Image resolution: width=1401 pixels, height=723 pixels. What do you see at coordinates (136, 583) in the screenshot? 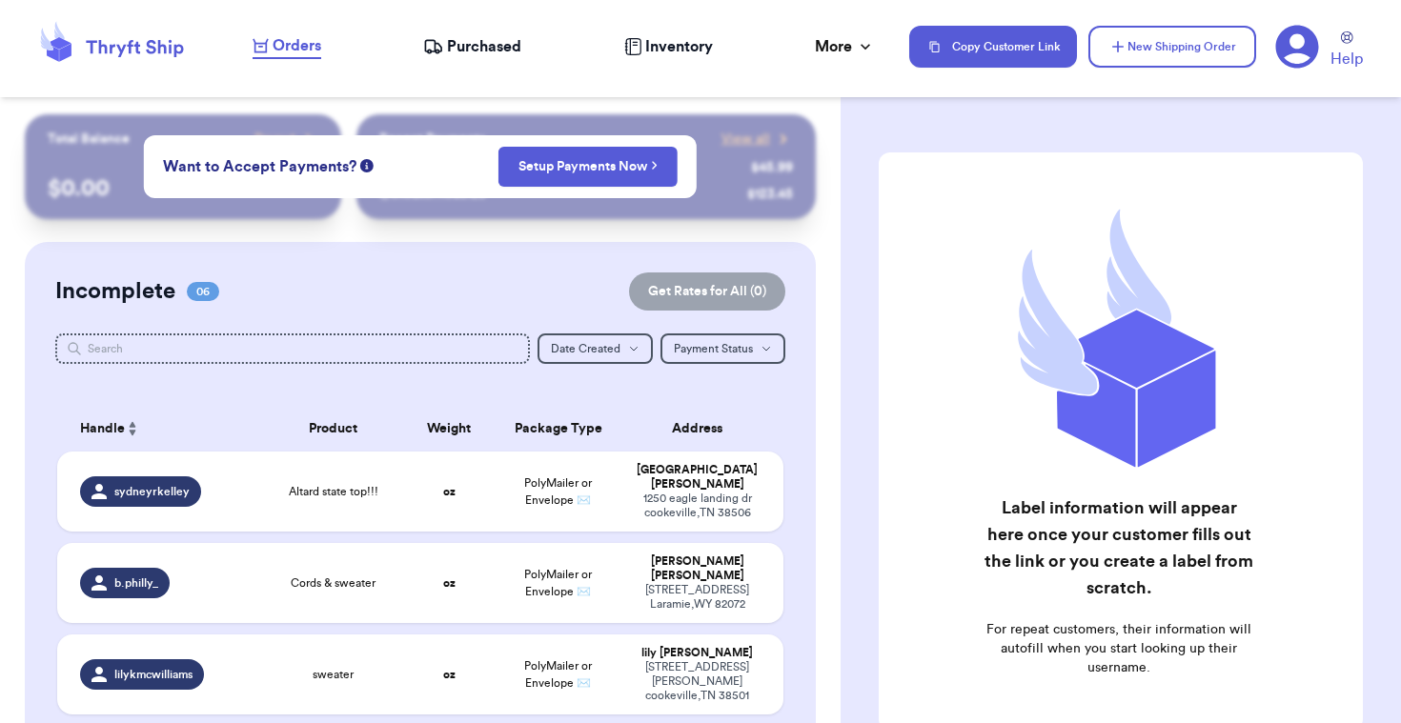
I see `span: b.philly_` at bounding box center [136, 583].